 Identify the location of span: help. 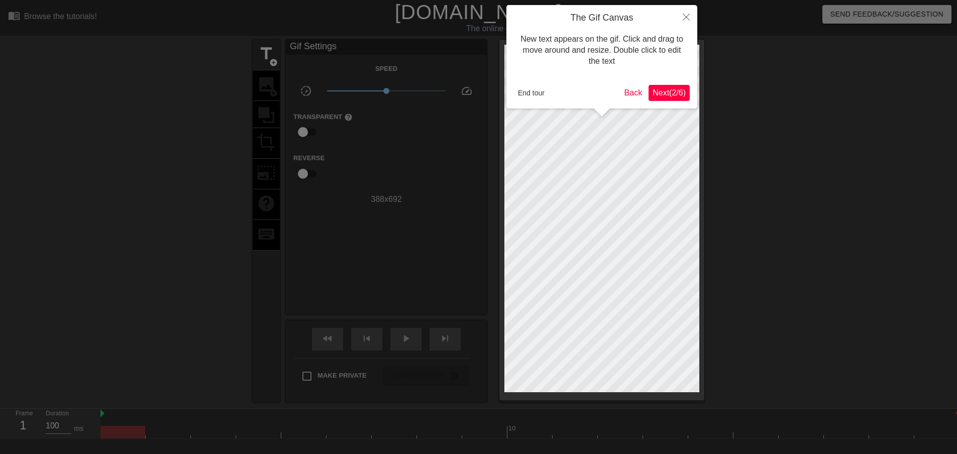
(348, 117).